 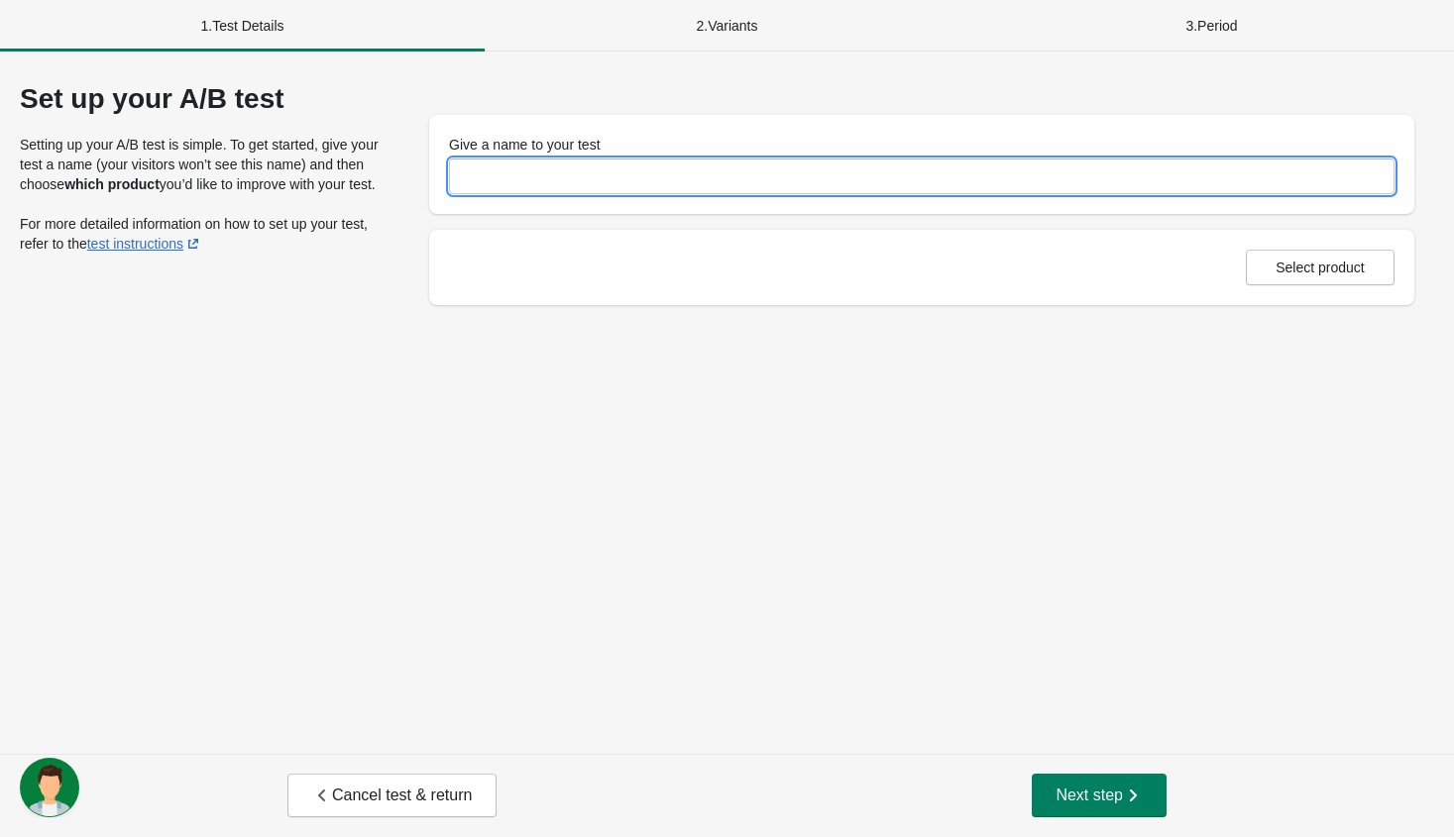 I want to click on p: For more detailed information on how to set up your test, refer to the, so click(x=204, y=234).